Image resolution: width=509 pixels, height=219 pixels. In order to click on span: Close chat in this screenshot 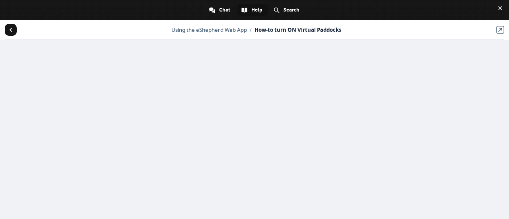, I will do `click(500, 8)`.